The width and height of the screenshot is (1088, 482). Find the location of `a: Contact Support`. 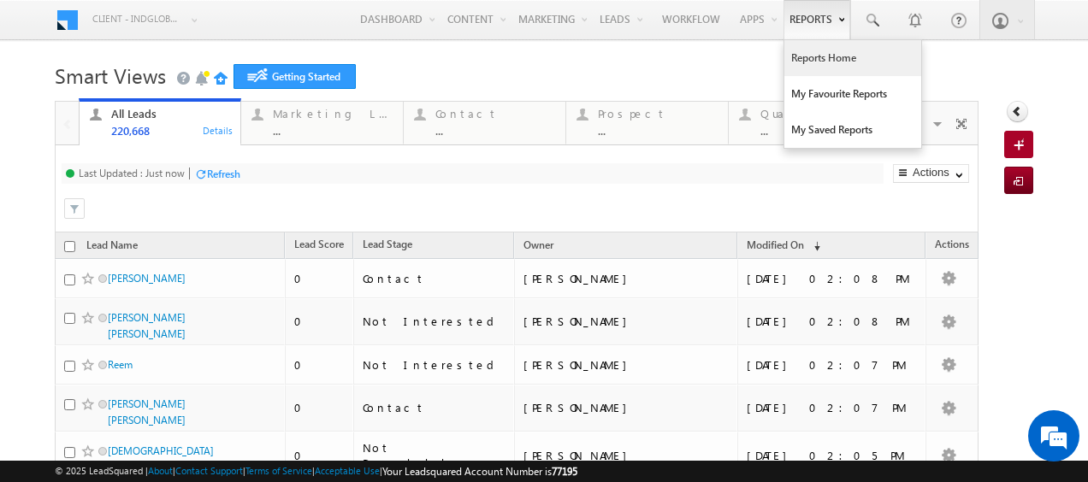

a: Contact Support is located at coordinates (209, 470).